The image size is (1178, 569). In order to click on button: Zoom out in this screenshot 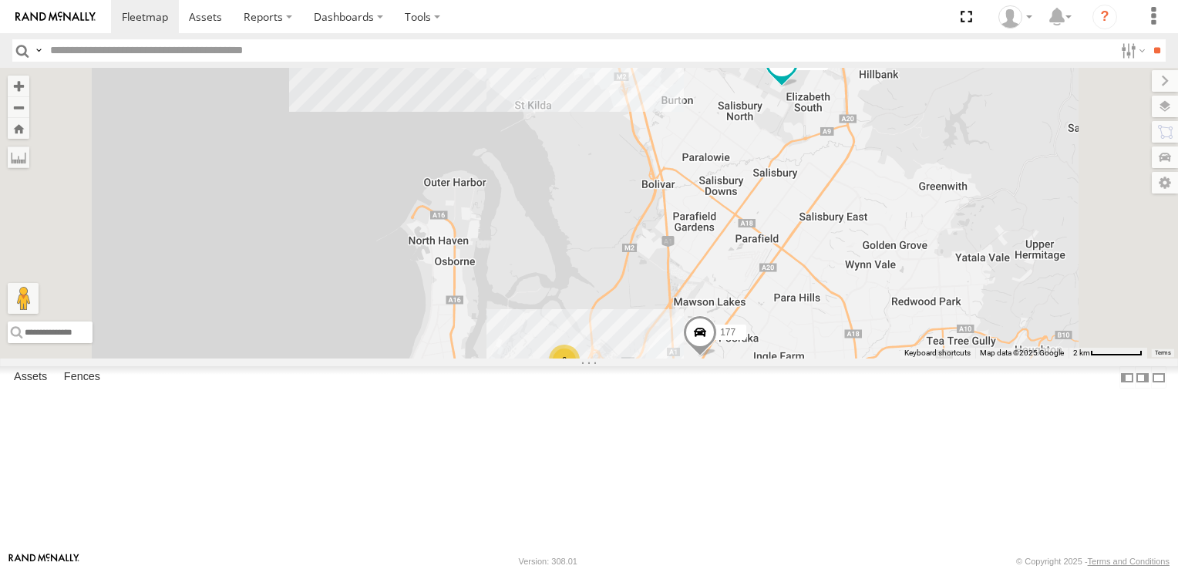, I will do `click(19, 107)`.